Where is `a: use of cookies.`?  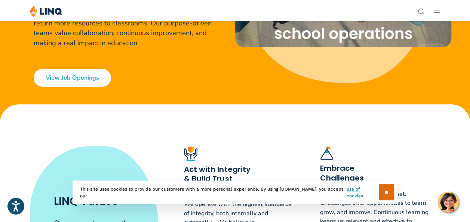
a: use of cookies. is located at coordinates (362, 192).